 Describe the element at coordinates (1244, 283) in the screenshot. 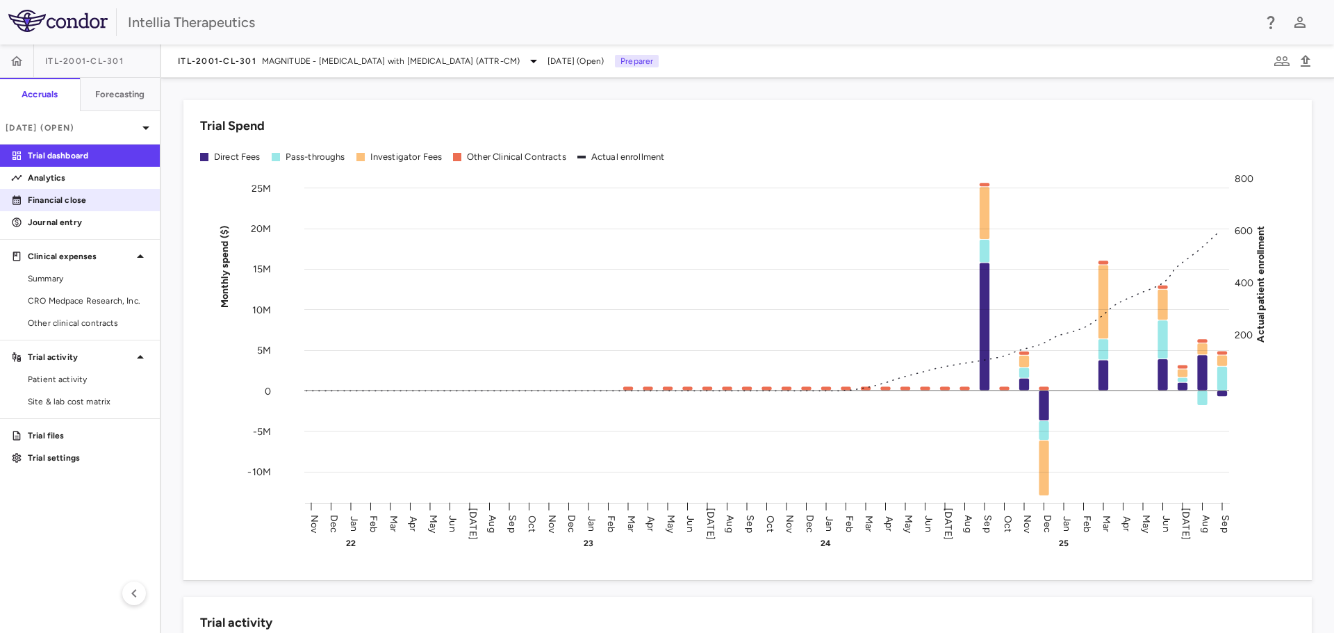

I see `tspan: 400` at that location.